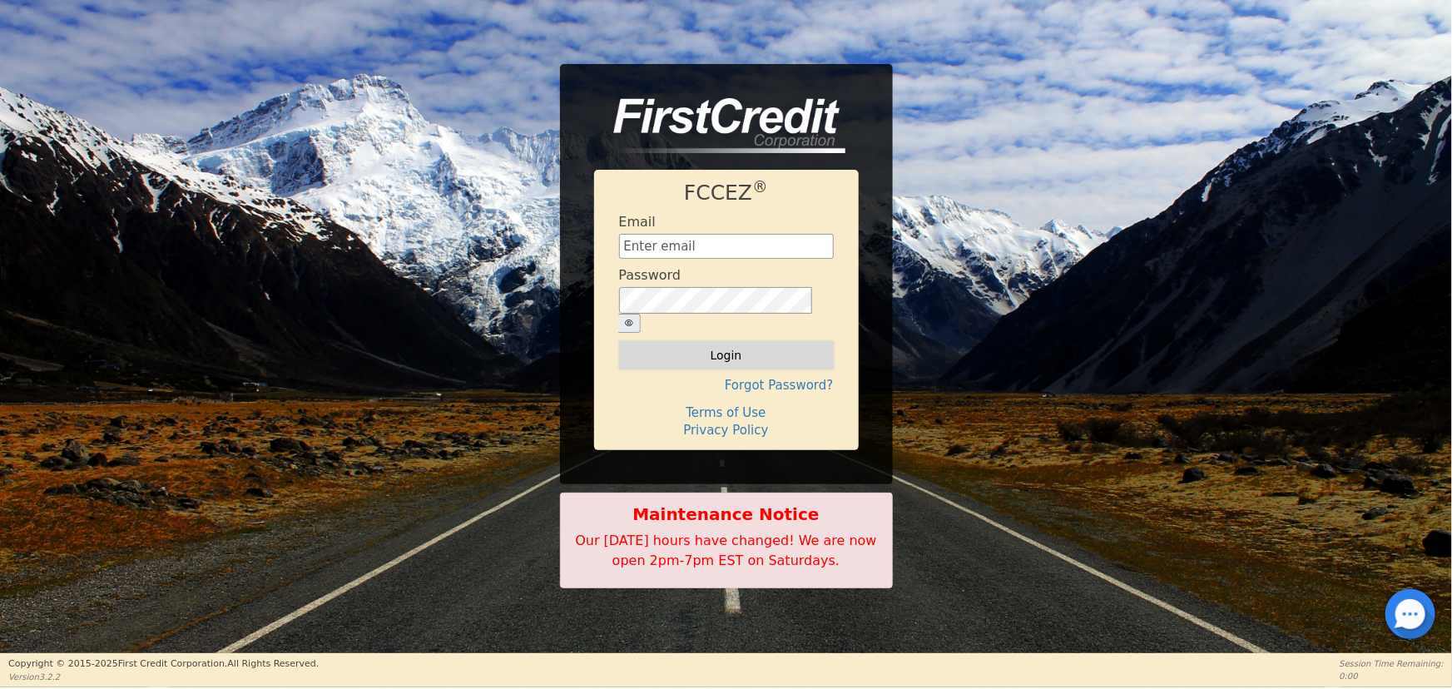 The image size is (1452, 689). Describe the element at coordinates (715, 300) in the screenshot. I see `input: password` at that location.